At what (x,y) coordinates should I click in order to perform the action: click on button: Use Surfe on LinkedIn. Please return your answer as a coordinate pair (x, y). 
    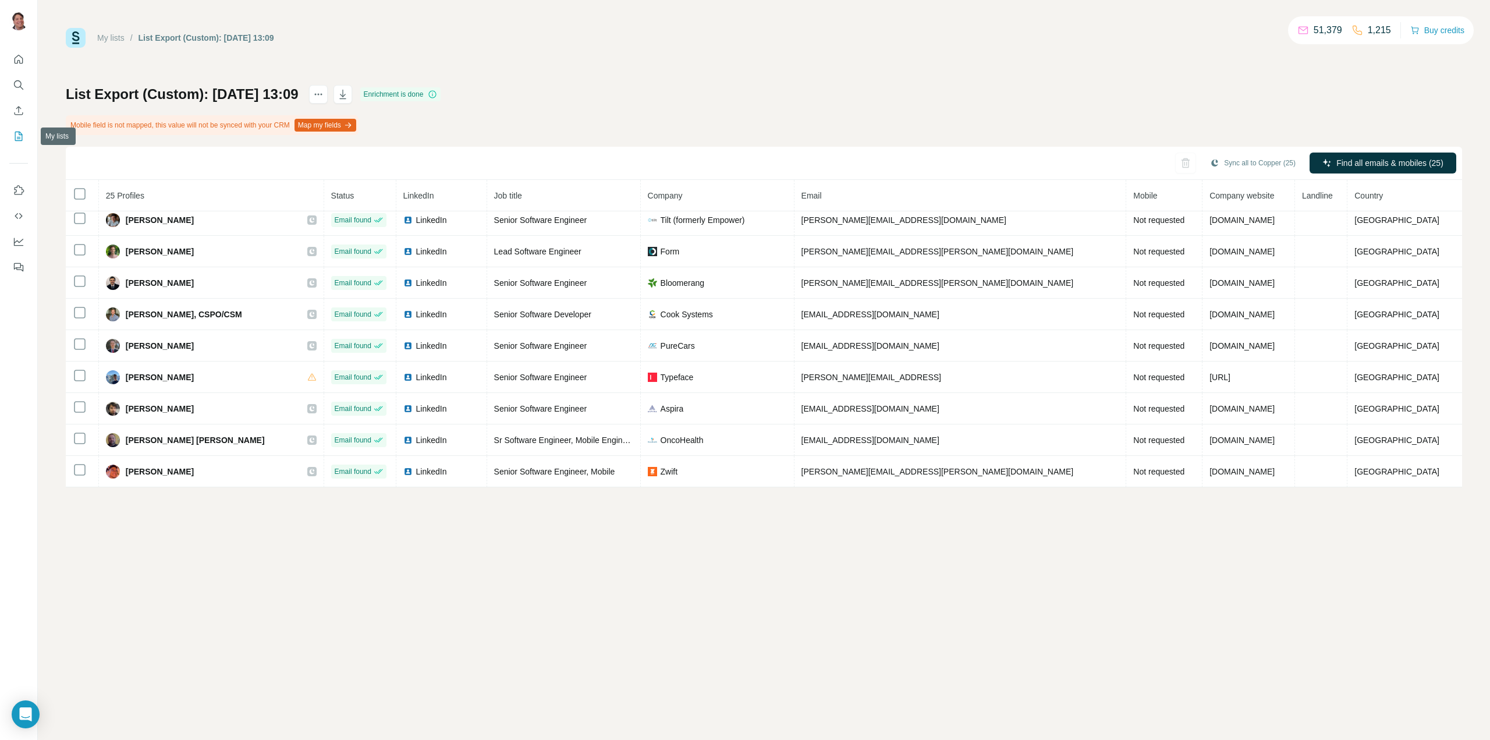
    Looking at the image, I should click on (19, 190).